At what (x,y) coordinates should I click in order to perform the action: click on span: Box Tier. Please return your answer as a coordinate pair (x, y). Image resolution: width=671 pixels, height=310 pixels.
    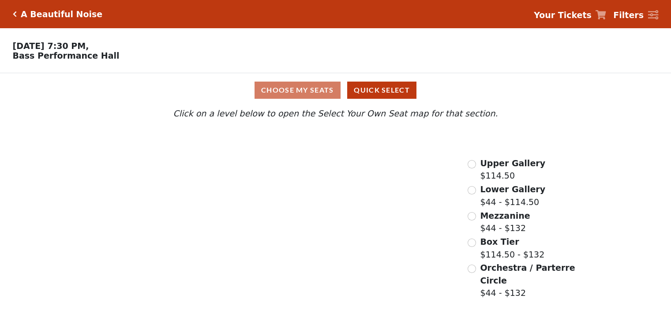
    Looking at the image, I should click on (499, 242).